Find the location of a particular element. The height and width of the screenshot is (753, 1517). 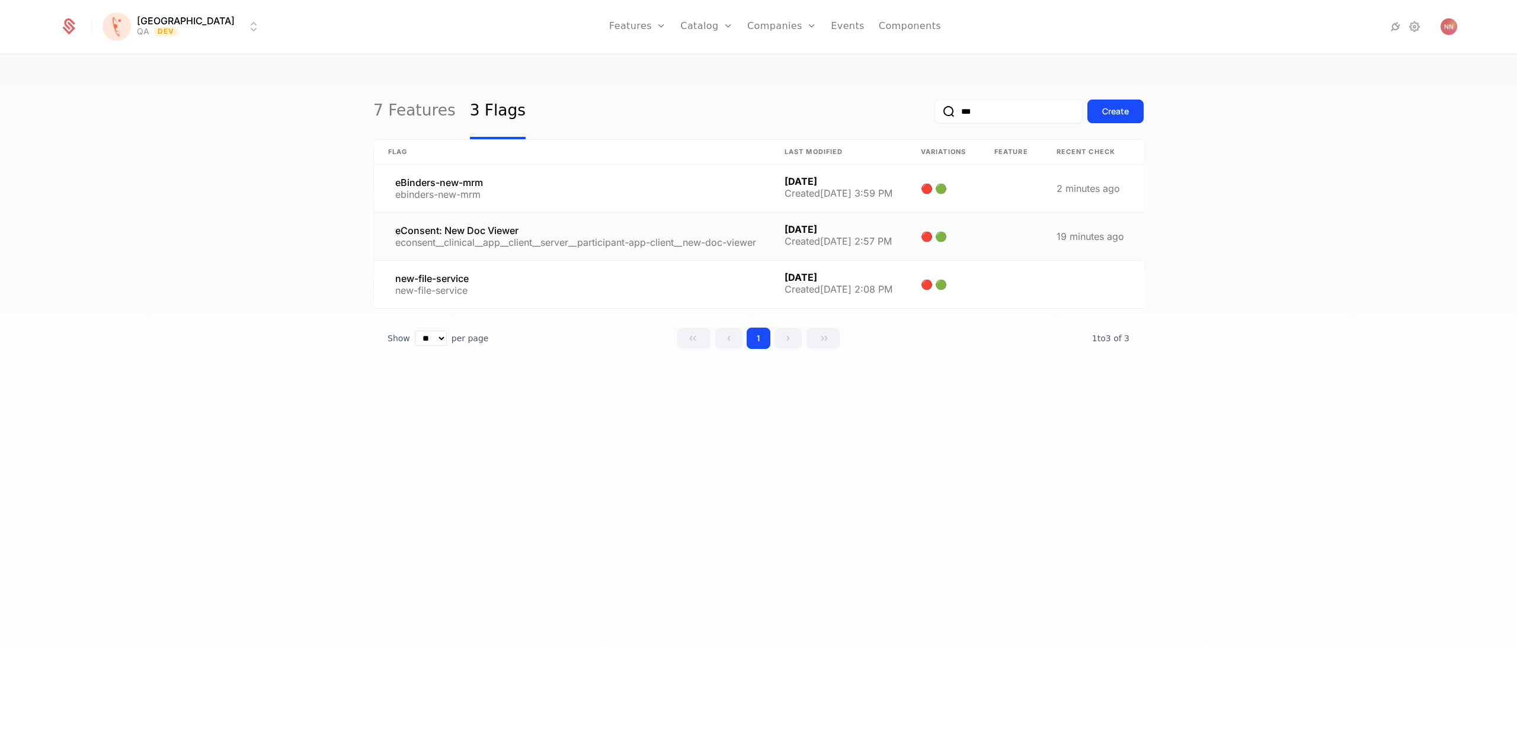

th: Variations is located at coordinates (943, 152).